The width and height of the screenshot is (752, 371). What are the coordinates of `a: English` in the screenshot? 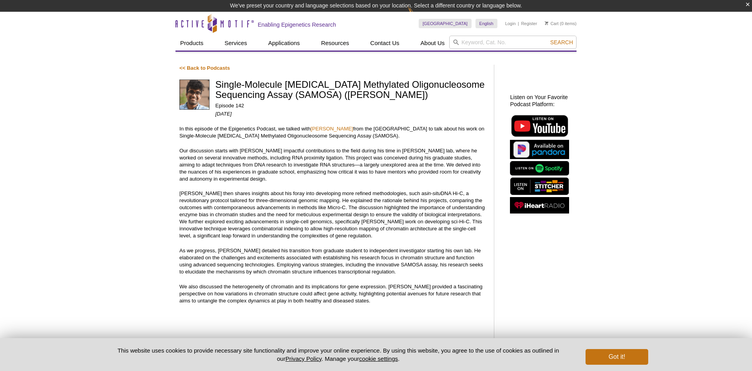 It's located at (487, 24).